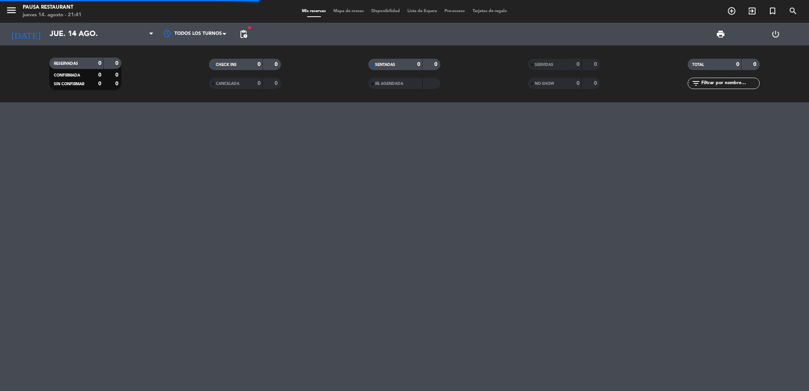 The width and height of the screenshot is (809, 391). What do you see at coordinates (67, 75) in the screenshot?
I see `span: CONFIRMADA` at bounding box center [67, 75].